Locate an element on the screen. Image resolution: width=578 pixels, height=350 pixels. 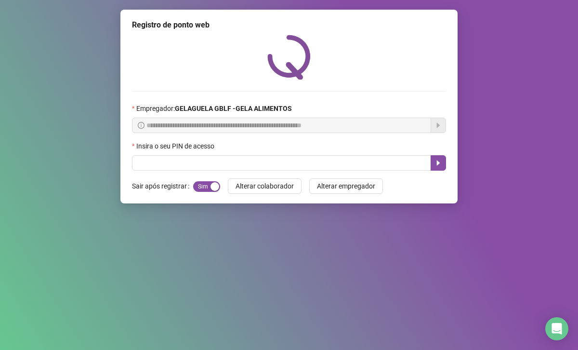
span: info-circle is located at coordinates (141, 125).